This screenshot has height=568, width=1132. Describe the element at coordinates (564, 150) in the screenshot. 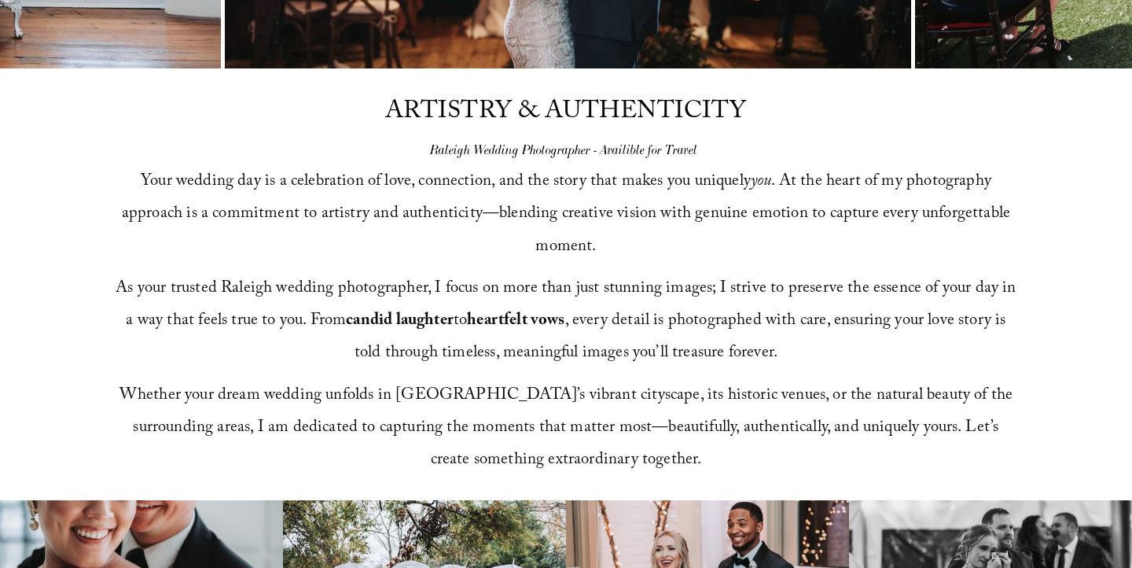

I see `em: Raleigh Wedding Photographer - Availible for Travel` at that location.